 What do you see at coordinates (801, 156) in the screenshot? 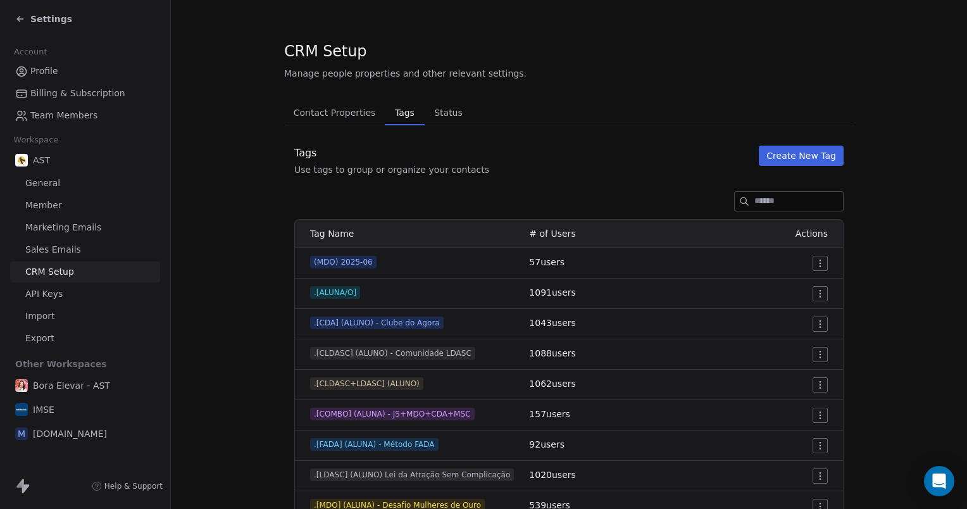
I see `button: Create New Tag` at bounding box center [801, 156].